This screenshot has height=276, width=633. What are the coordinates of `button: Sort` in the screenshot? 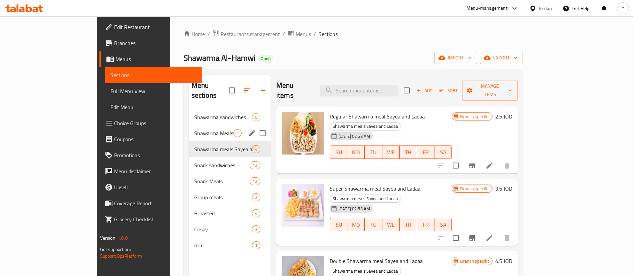 It's located at (449, 90).